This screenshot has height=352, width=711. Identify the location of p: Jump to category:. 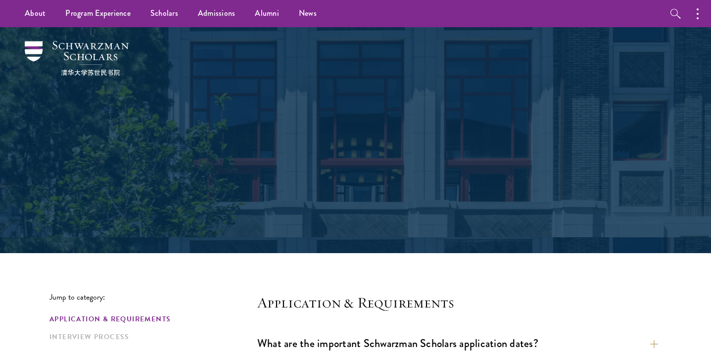
(153, 297).